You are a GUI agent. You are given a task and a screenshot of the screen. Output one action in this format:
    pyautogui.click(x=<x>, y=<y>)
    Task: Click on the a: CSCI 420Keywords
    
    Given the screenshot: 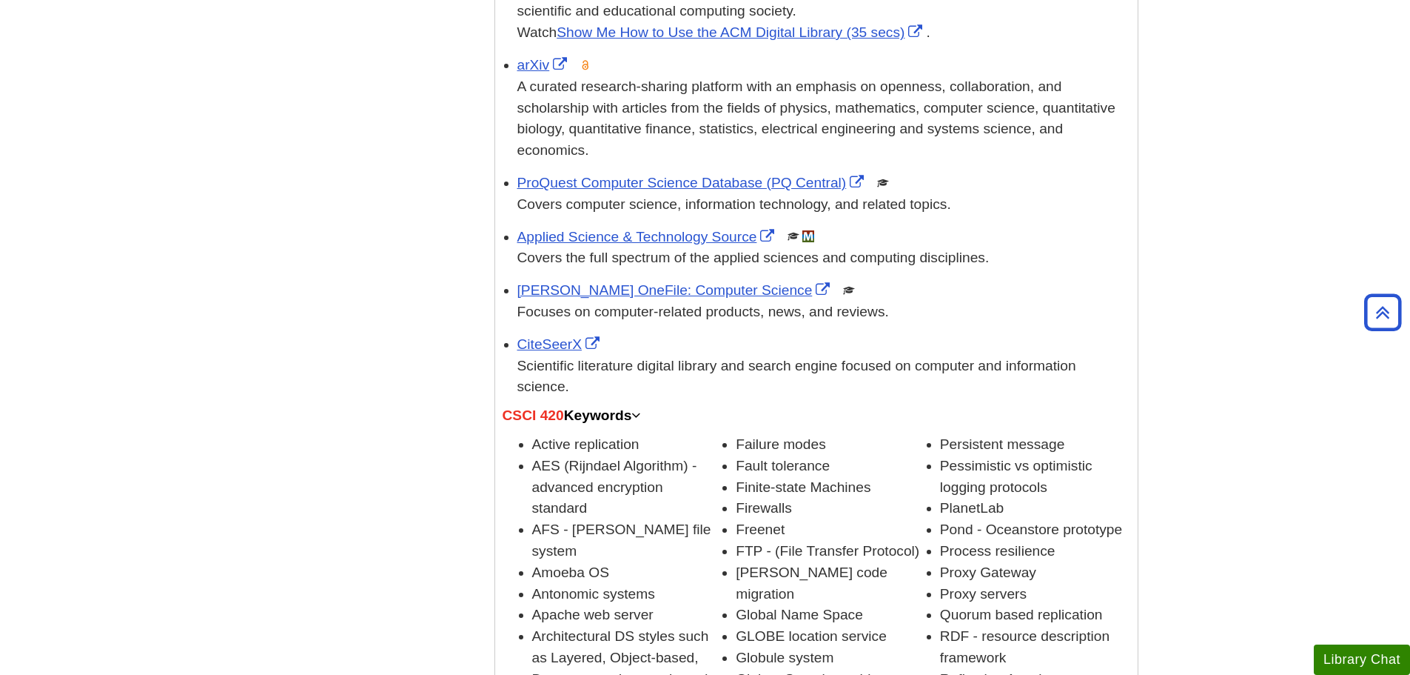 What is the action you would take?
    pyautogui.click(x=572, y=415)
    